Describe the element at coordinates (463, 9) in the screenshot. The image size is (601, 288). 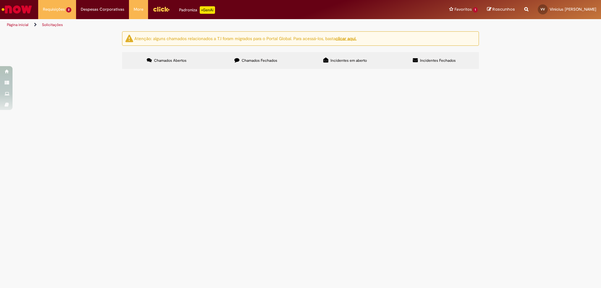
I see `span: Favoritos` at that location.